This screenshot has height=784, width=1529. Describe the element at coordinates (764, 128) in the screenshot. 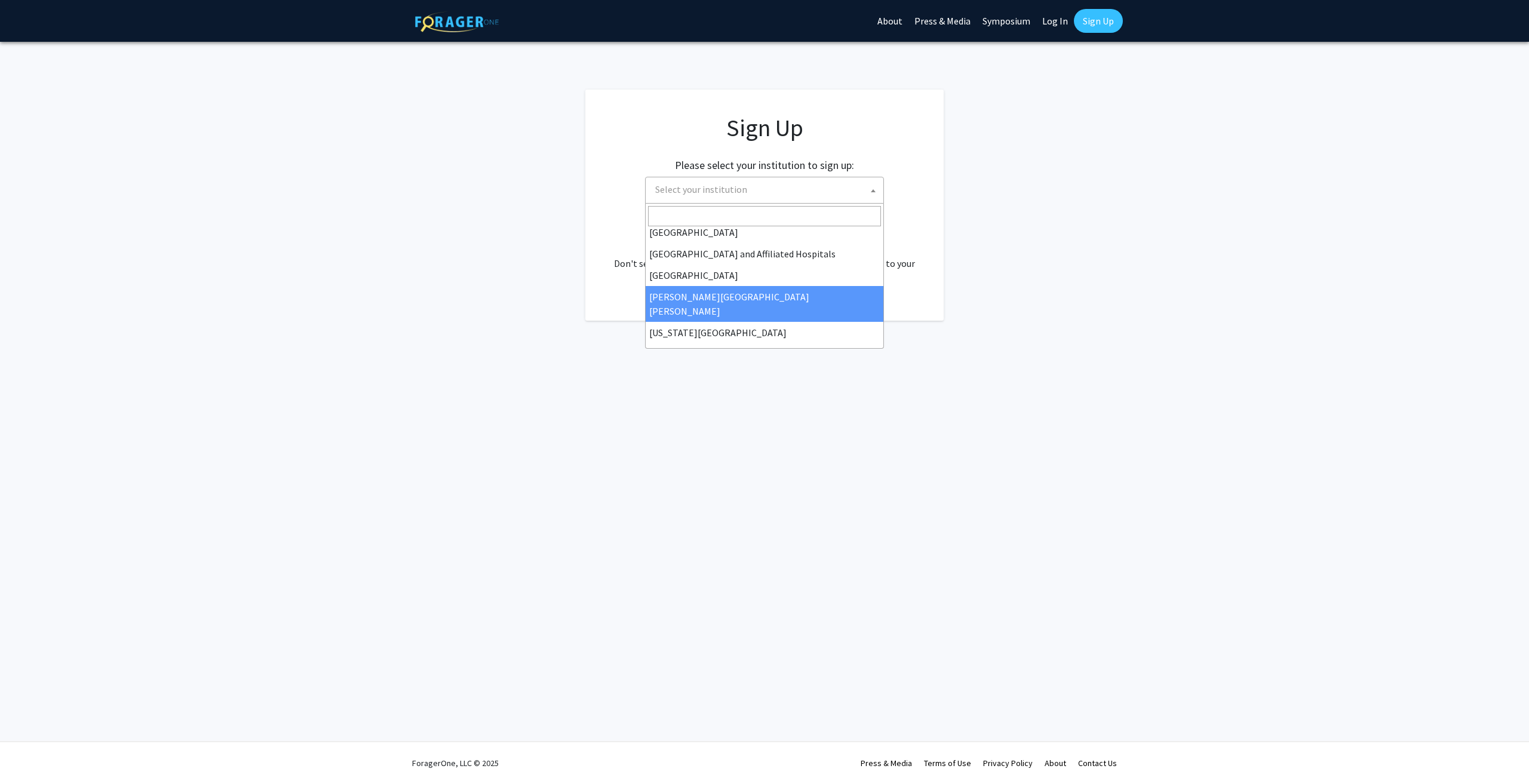

I see `h1: Sign Up` at that location.